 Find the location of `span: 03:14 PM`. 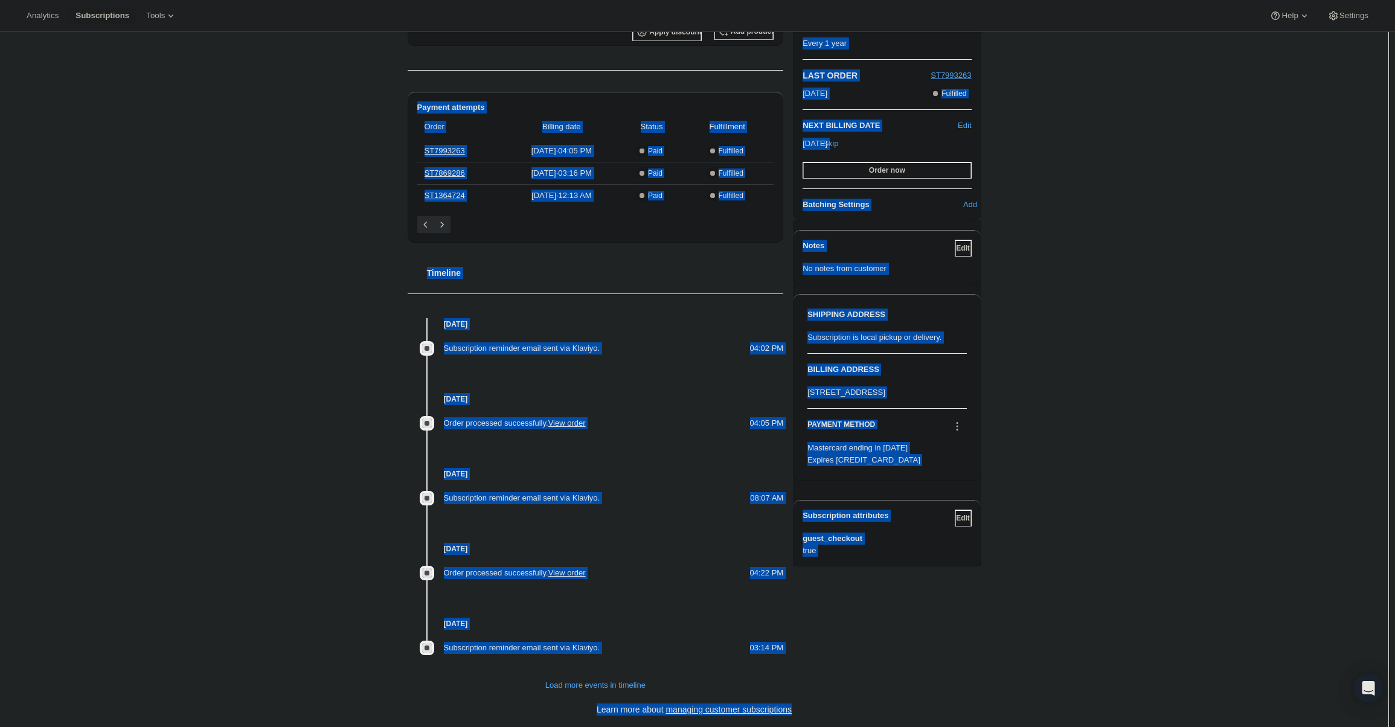

span: 03:14 PM is located at coordinates (767, 648).